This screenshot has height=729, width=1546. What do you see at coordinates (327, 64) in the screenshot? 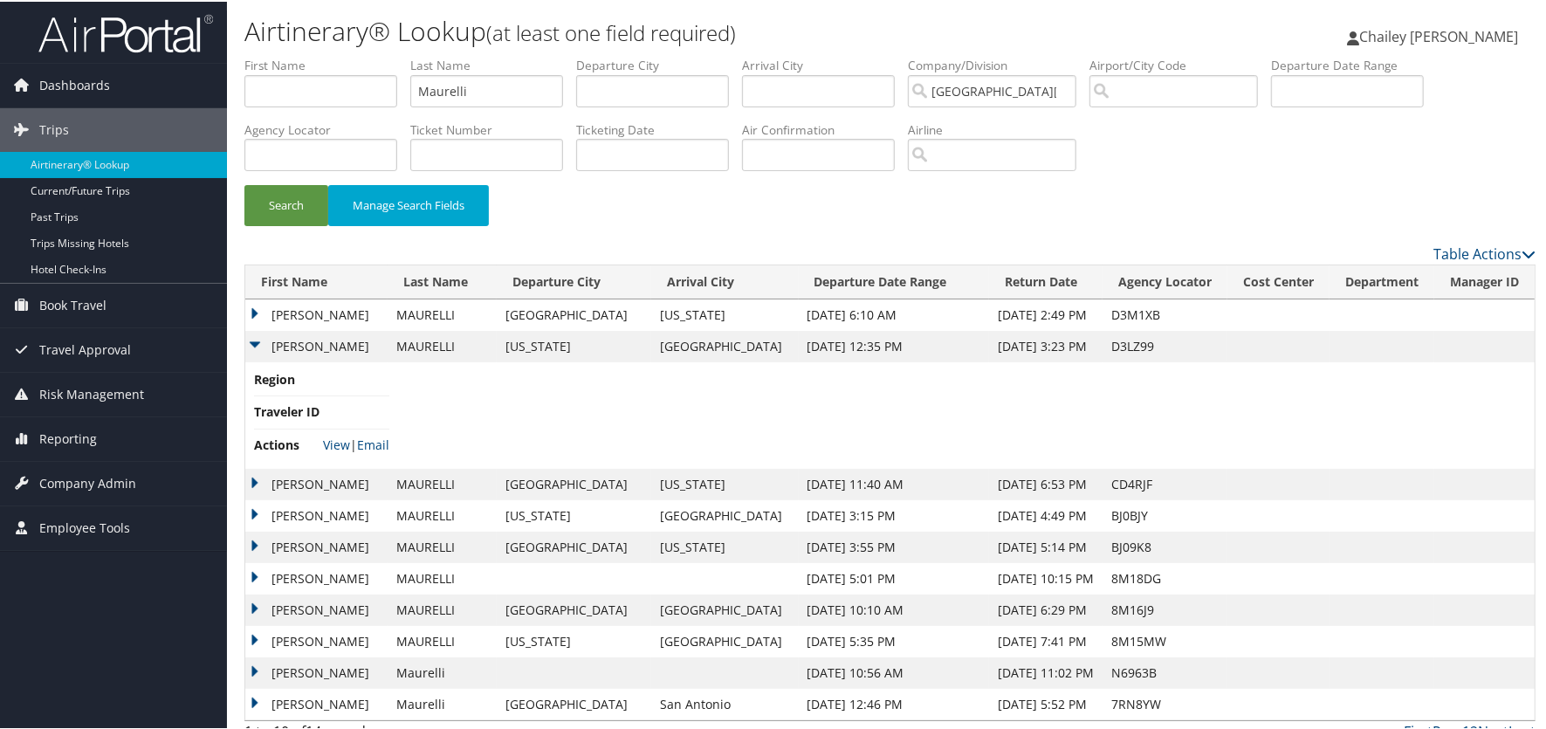
I see `label: First Name` at bounding box center [327, 64].